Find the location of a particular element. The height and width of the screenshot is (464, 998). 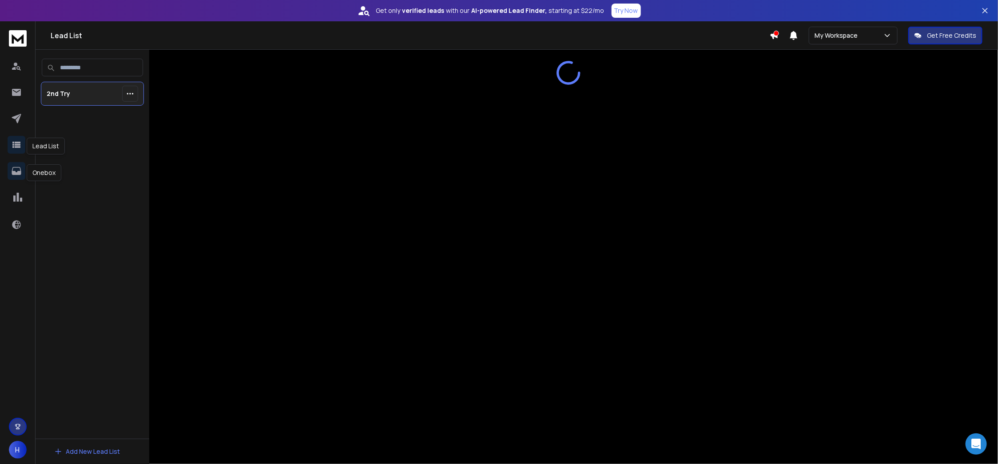

button: Get Free Credits is located at coordinates (945, 36).